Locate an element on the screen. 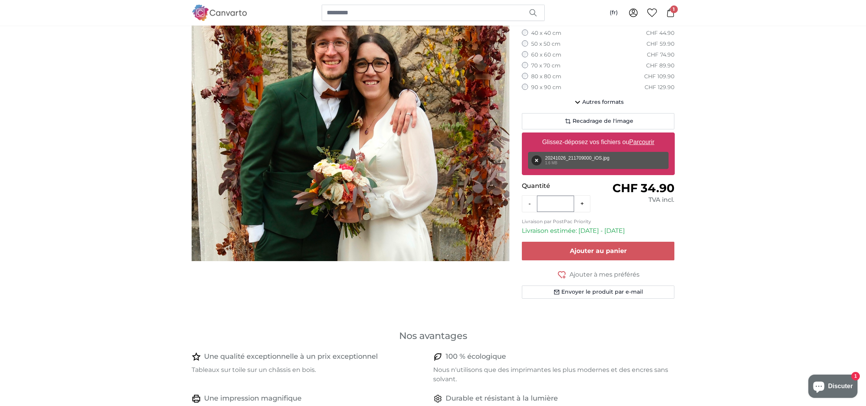 The width and height of the screenshot is (866, 406). label: 50 x 50 cm is located at coordinates (546, 44).